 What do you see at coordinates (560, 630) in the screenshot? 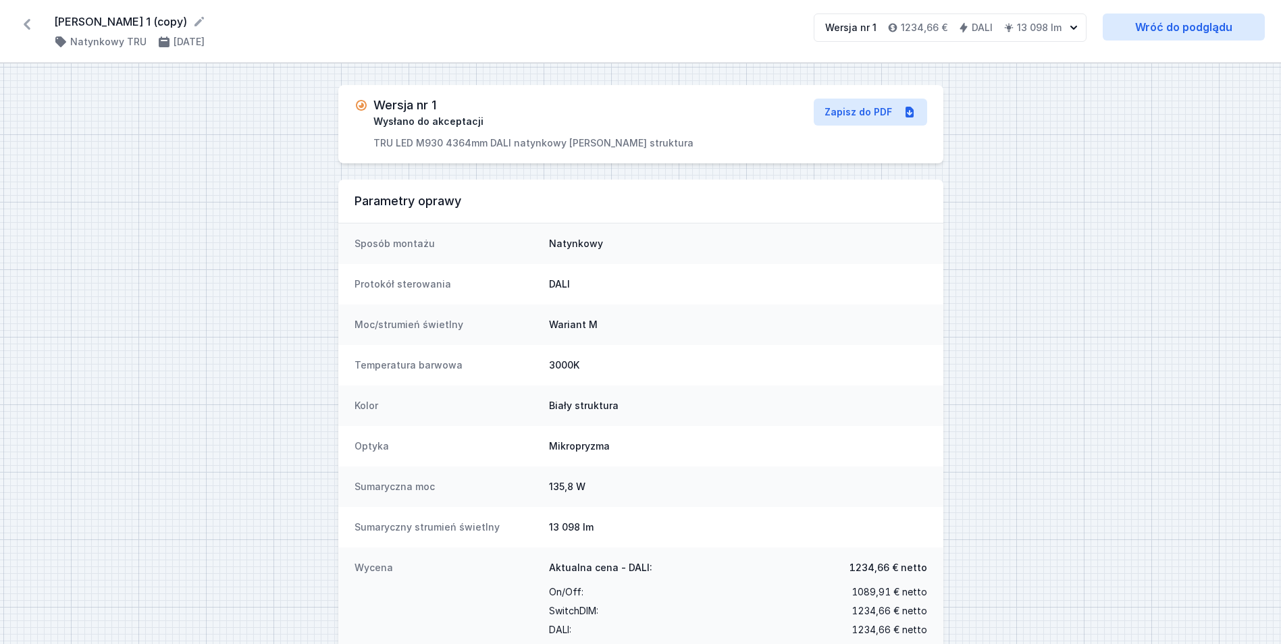
I see `span: DALI :` at bounding box center [560, 630].